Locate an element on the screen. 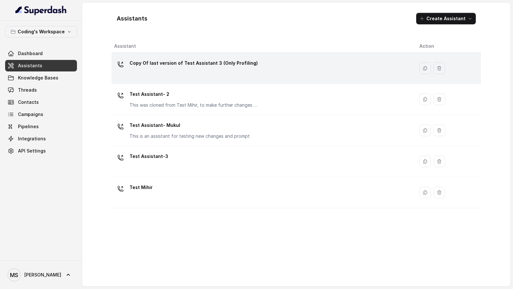  span: Pipelines is located at coordinates (28, 127).